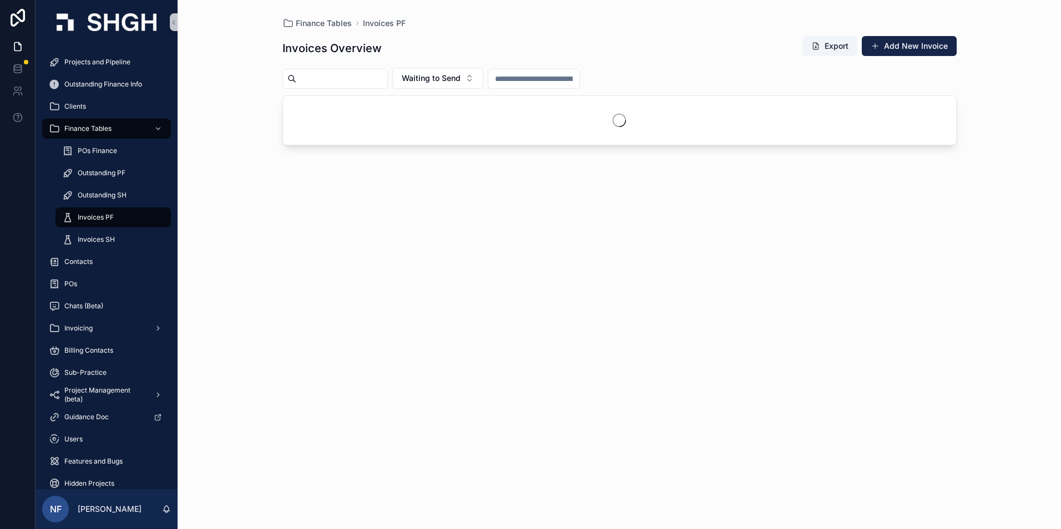 This screenshot has height=529, width=1061. Describe the element at coordinates (107, 306) in the screenshot. I see `a: Chats (Beta)` at that location.